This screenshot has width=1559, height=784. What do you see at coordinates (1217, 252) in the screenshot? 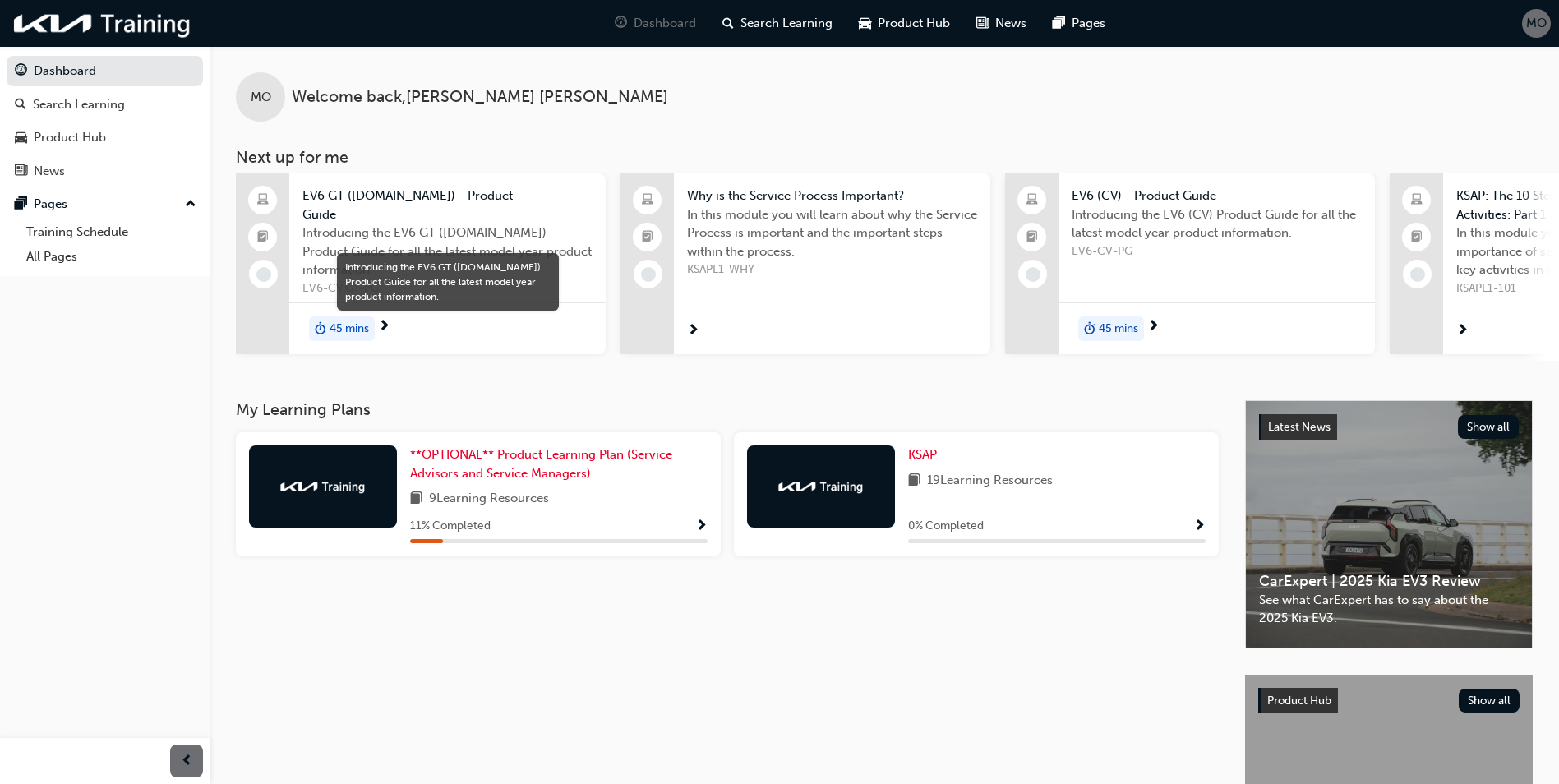
I see `span: EV6-CV-PG` at bounding box center [1217, 252].